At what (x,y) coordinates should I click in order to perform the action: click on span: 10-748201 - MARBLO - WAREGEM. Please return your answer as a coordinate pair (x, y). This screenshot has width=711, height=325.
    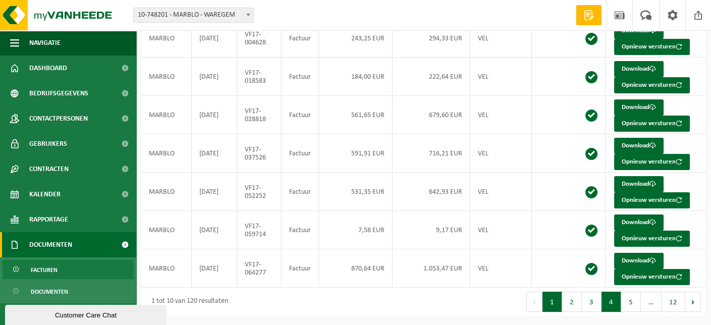
    Looking at the image, I should click on (193, 15).